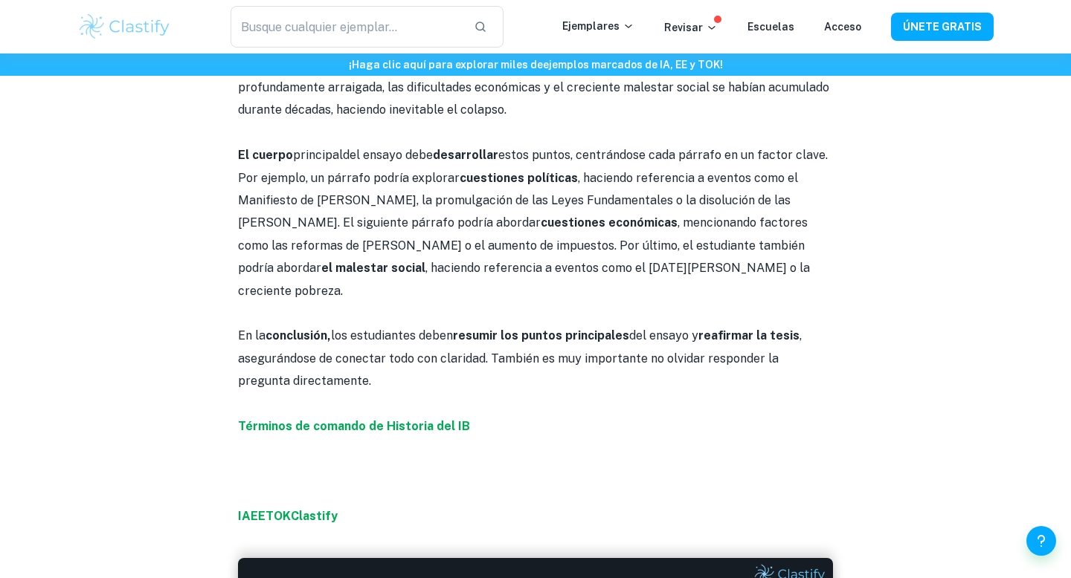 The height and width of the screenshot is (578, 1071). What do you see at coordinates (244, 516) in the screenshot?
I see `font: IA` at bounding box center [244, 516].